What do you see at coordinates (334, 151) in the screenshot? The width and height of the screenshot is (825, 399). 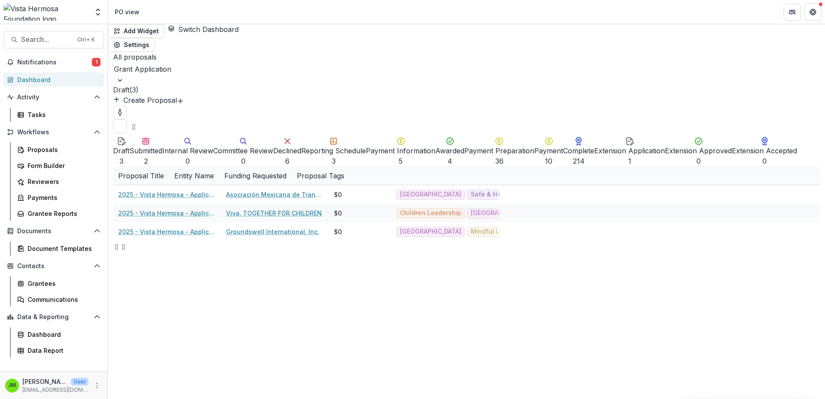 I see `div: Reporting Schedule` at bounding box center [334, 151].